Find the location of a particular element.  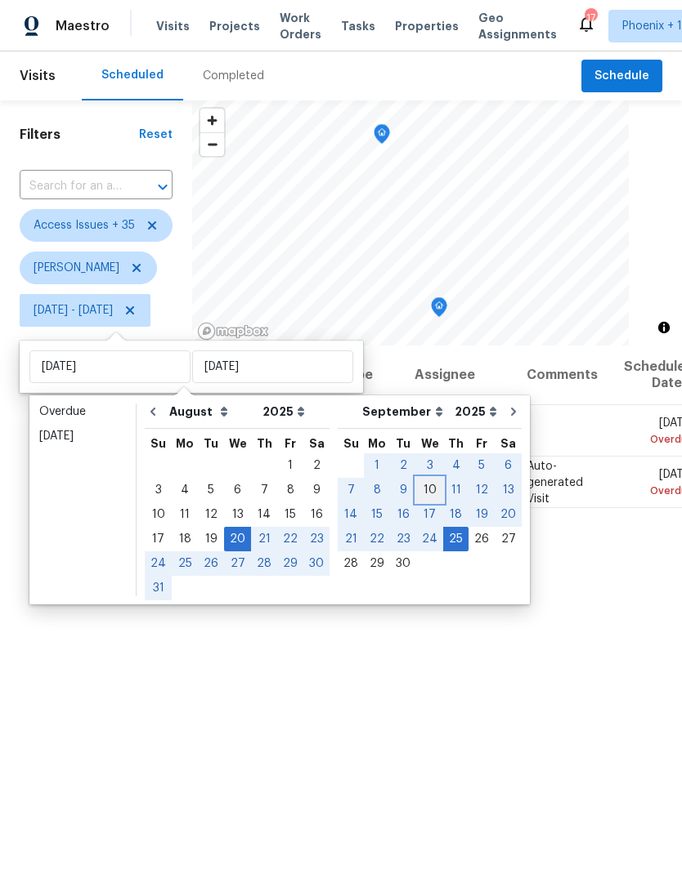

div: Wed Sep 03 2025 is located at coordinates (429, 466).